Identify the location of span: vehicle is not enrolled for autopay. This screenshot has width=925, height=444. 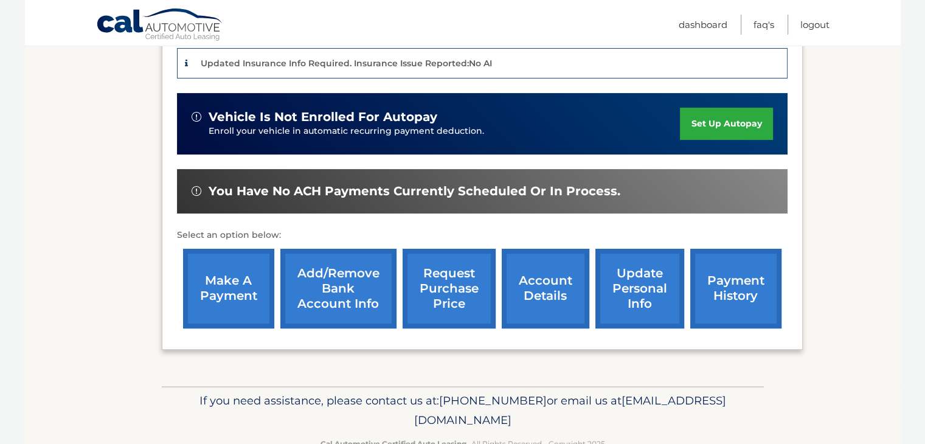
(323, 117).